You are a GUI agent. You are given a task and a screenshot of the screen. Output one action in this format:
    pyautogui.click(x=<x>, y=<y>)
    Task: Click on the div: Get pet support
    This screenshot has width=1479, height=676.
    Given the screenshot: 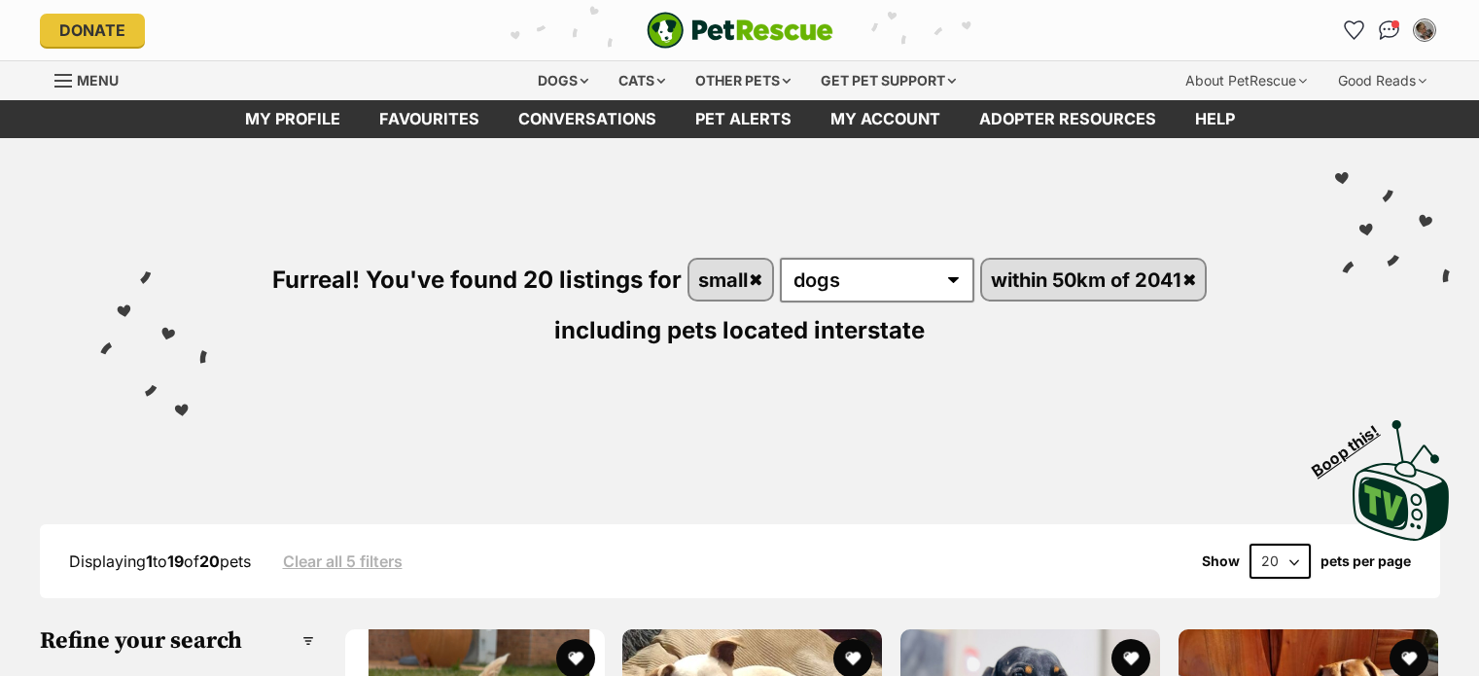 What is the action you would take?
    pyautogui.click(x=888, y=81)
    